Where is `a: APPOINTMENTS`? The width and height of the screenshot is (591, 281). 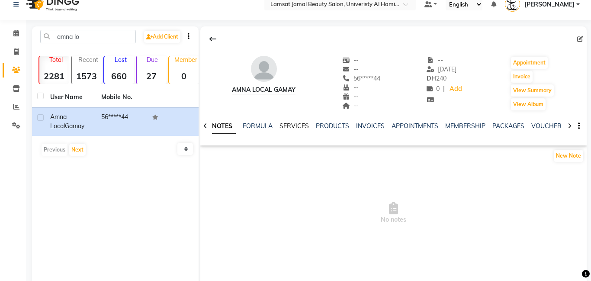
a: APPOINTMENTS is located at coordinates (415, 126).